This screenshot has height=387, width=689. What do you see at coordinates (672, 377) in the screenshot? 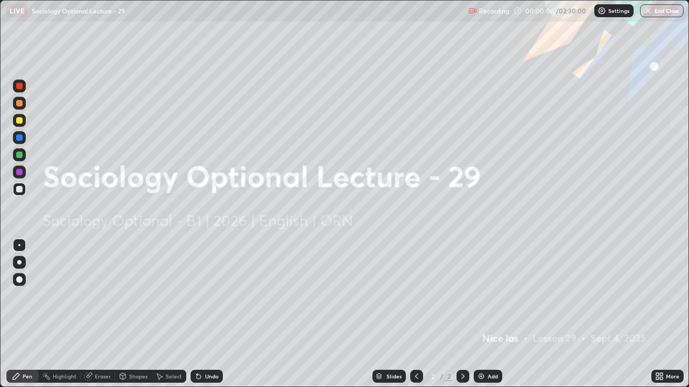
I see `div: More` at bounding box center [672, 377].